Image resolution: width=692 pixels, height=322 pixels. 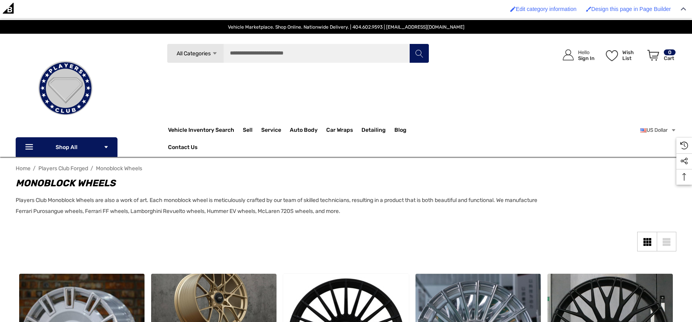 I want to click on span: Blog, so click(x=400, y=131).